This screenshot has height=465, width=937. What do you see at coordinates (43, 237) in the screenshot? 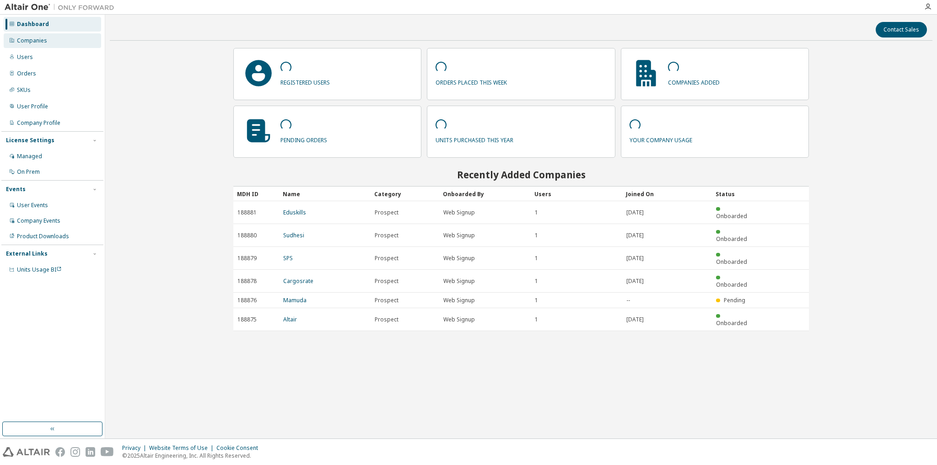
I see `div: Product Downloads` at bounding box center [43, 237].